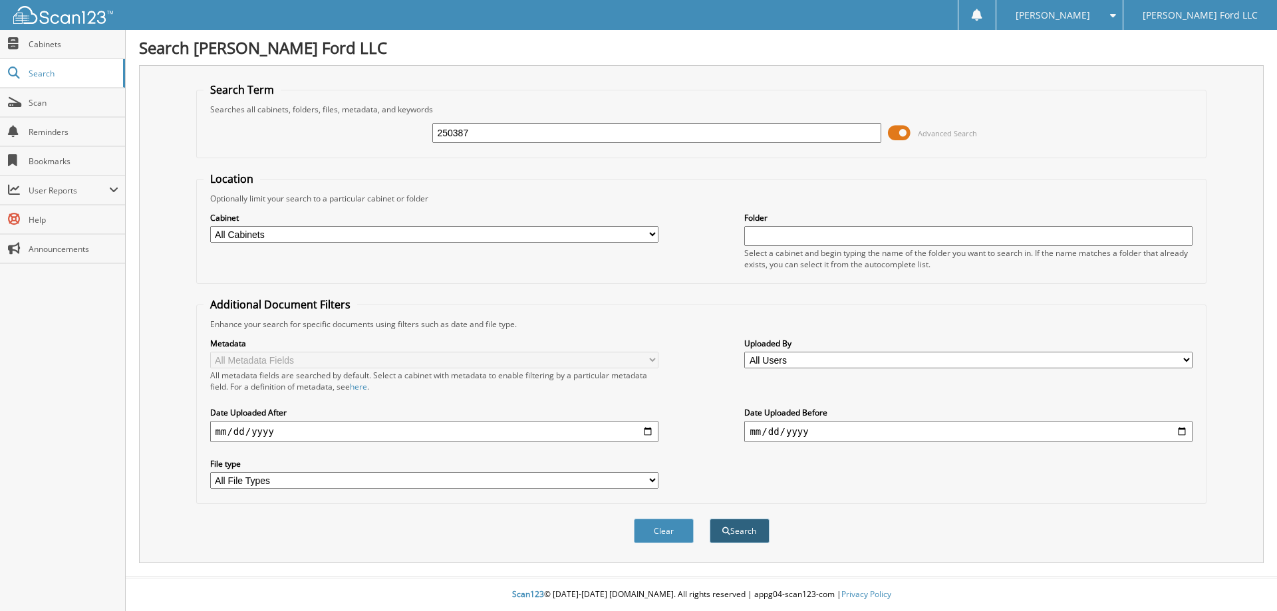 This screenshot has width=1277, height=611. What do you see at coordinates (73, 249) in the screenshot?
I see `span: Announcements` at bounding box center [73, 249].